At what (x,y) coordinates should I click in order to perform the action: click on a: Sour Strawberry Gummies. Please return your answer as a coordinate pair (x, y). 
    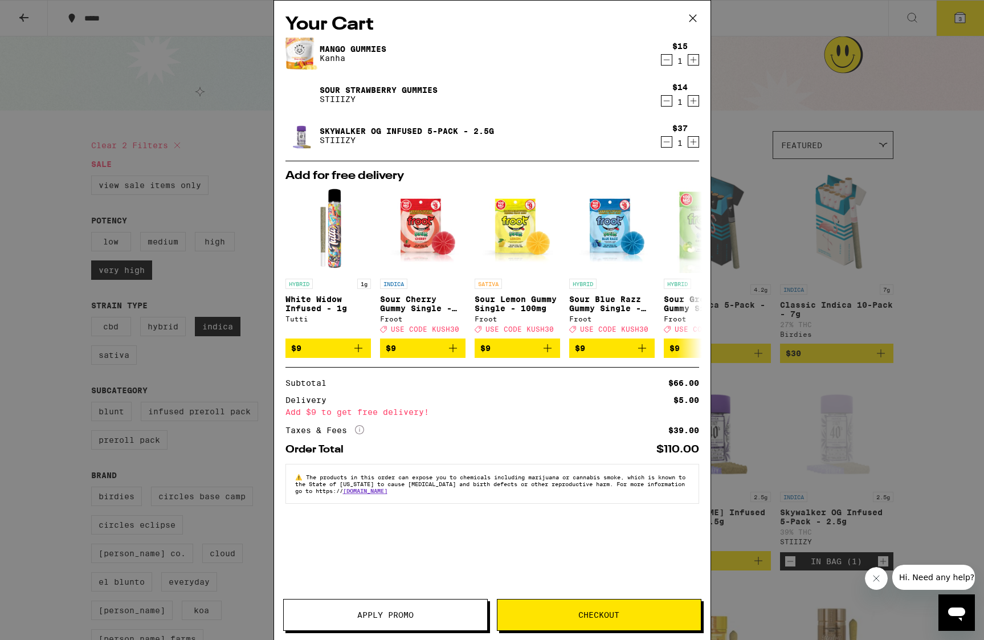
    Looking at the image, I should click on (378, 90).